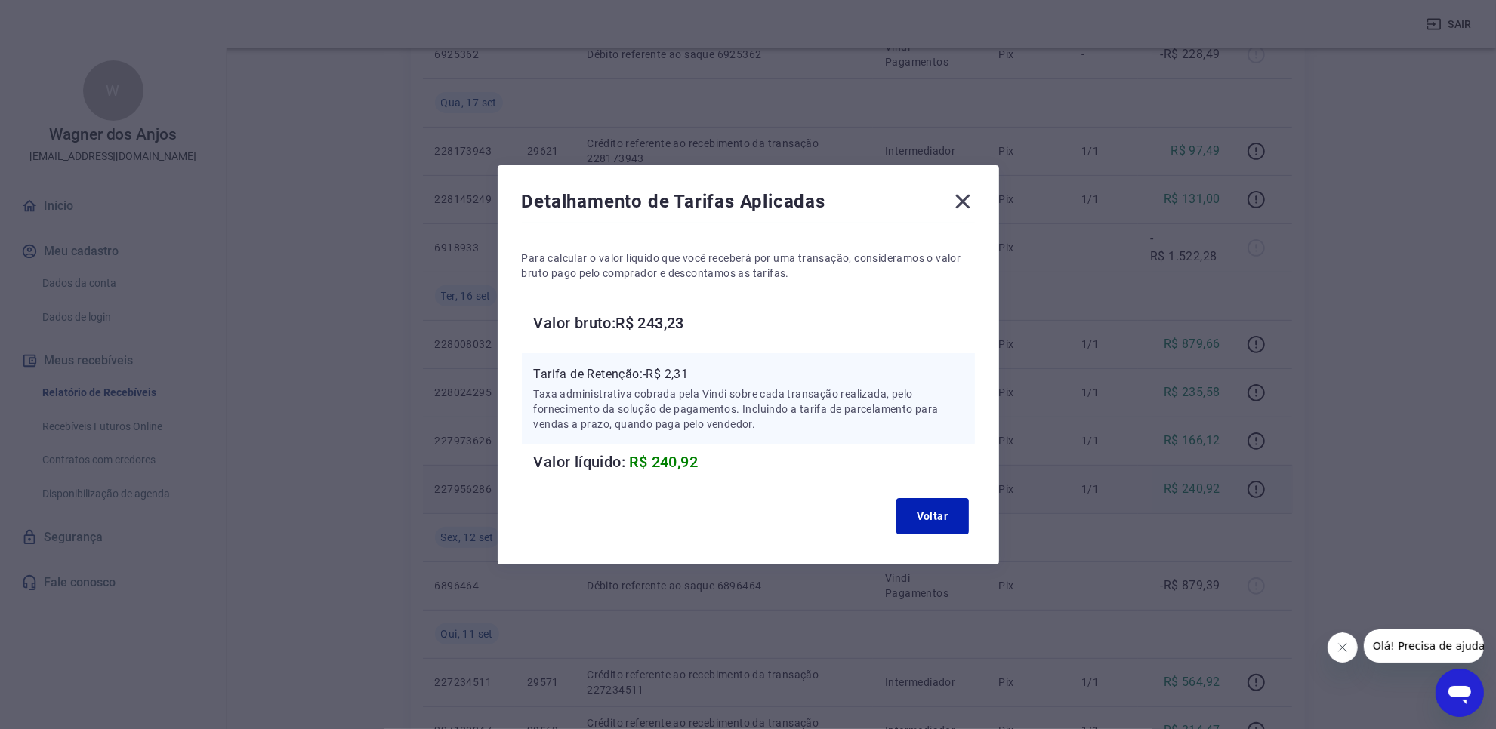  What do you see at coordinates (748, 409) in the screenshot?
I see `p: Taxa administrativa cobrada pela Vindi sobre cada transação realizada, pelo fornecimento da soluç...` at bounding box center [748, 409].